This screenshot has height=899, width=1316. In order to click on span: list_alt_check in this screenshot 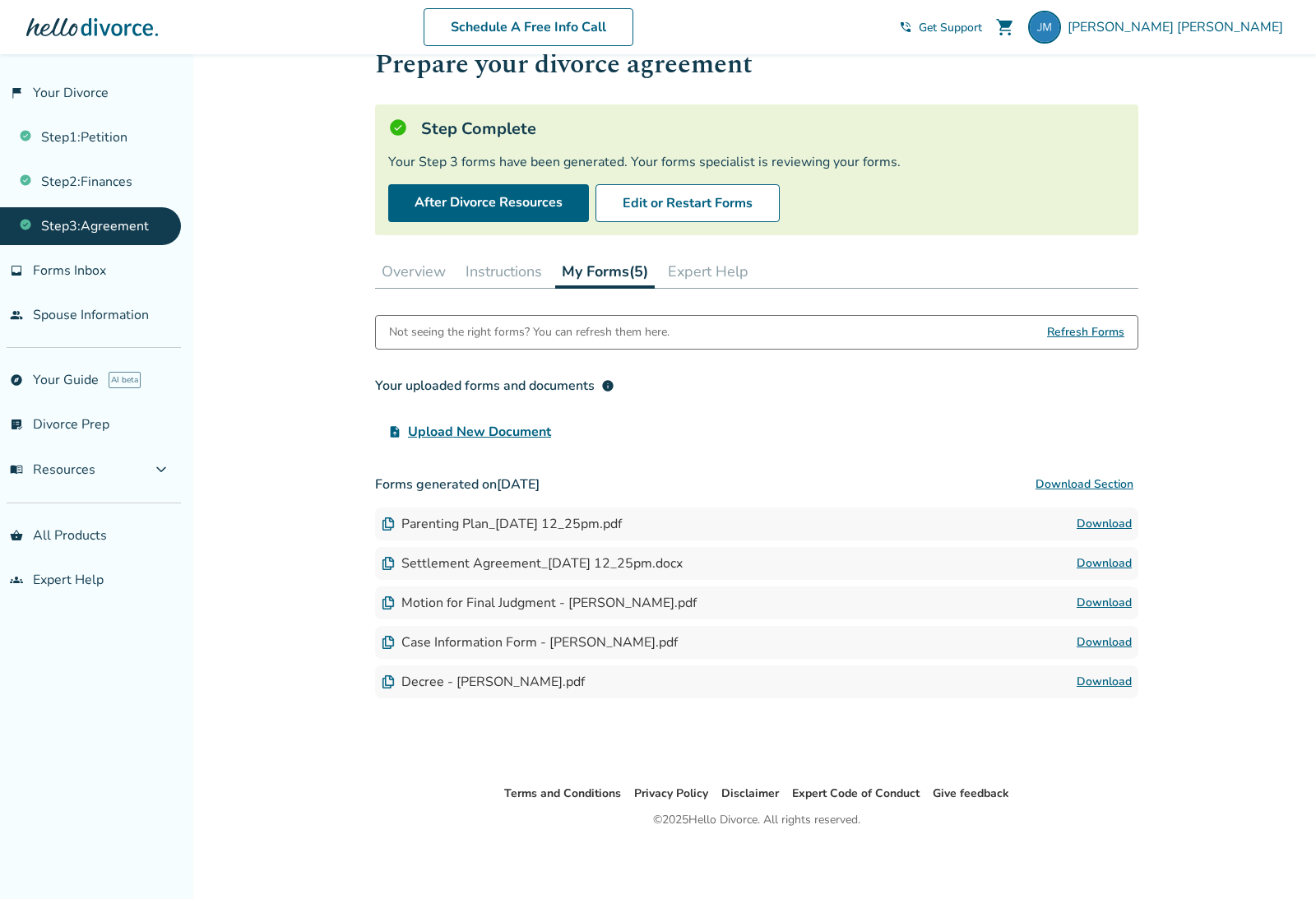, I will do `click(16, 424)`.